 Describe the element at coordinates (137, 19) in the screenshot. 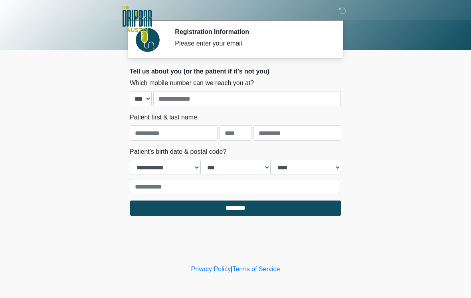

I see `img: The DRIPBaR - Austin The Domain Logo` at that location.